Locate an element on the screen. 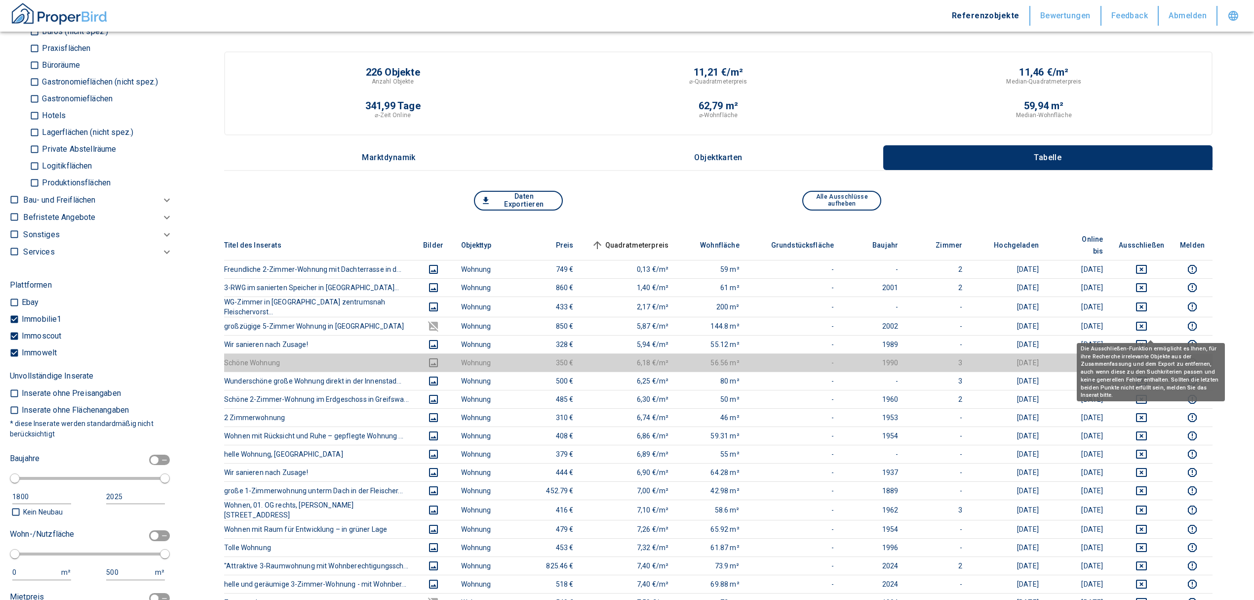 This screenshot has width=1254, height=600. td: 7,10 €/m² is located at coordinates (629, 509).